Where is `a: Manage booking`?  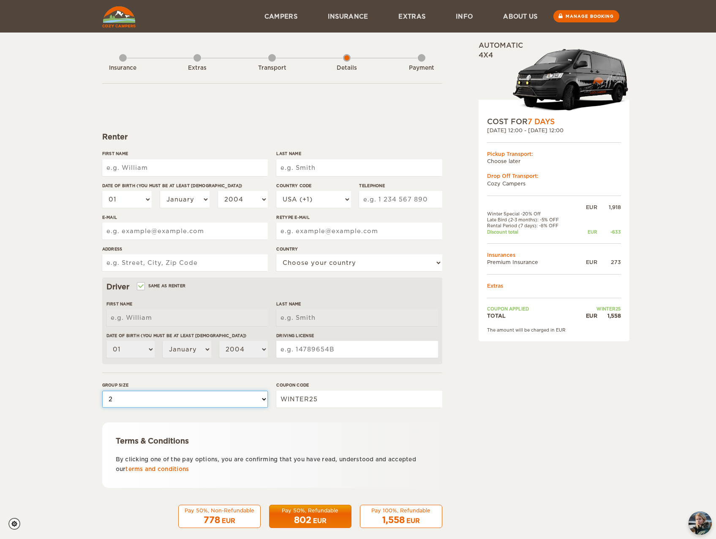
a: Manage booking is located at coordinates (586, 16).